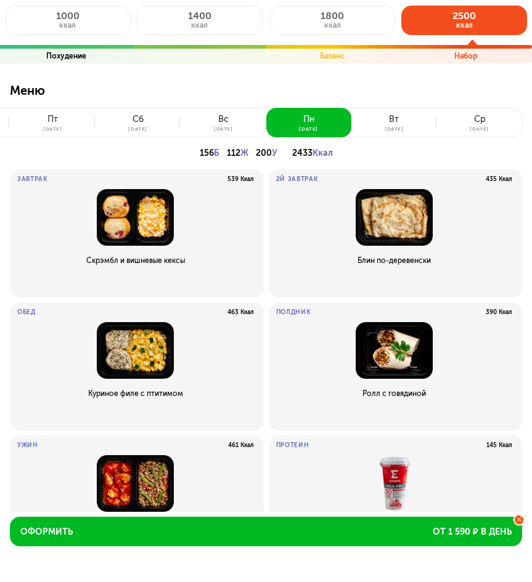  Describe the element at coordinates (333, 20) in the screenshot. I see `button: 1800ккал` at that location.